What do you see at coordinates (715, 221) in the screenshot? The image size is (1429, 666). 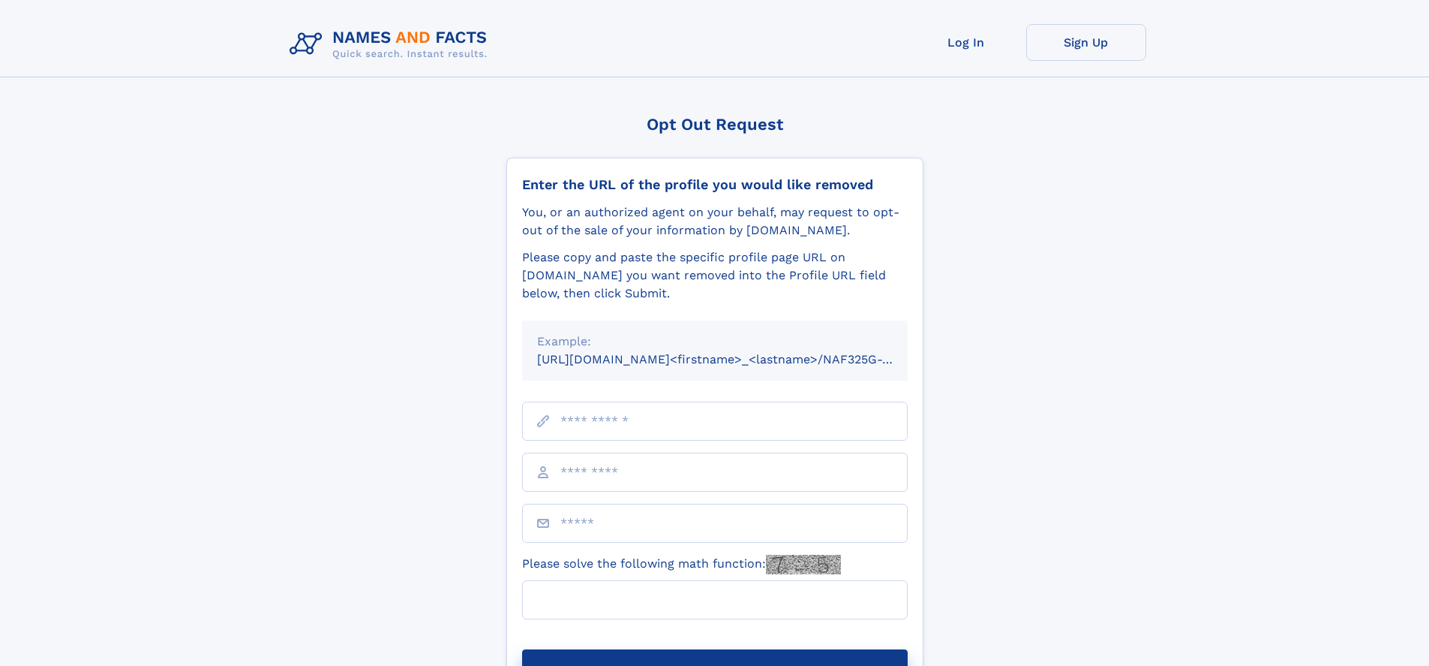 I see `div: You, or an authorized agent on your behalf, may request to opt-out of the sale of your informatio...` at bounding box center [715, 221].